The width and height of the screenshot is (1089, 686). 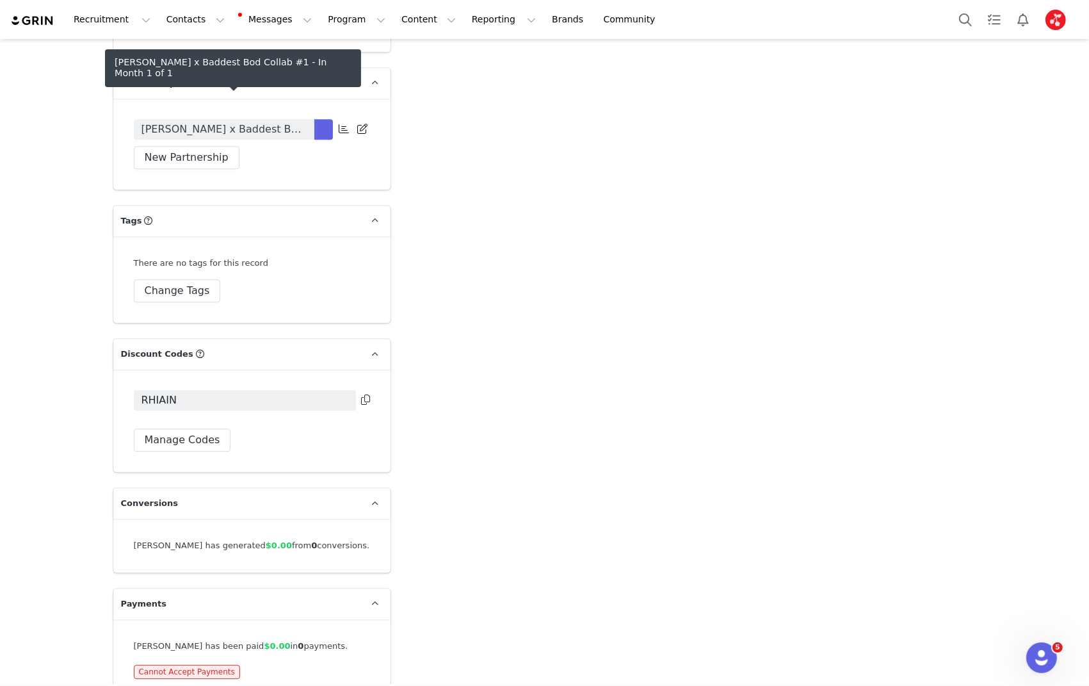 What do you see at coordinates (276, 19) in the screenshot?
I see `button: Messages` at bounding box center [276, 19].